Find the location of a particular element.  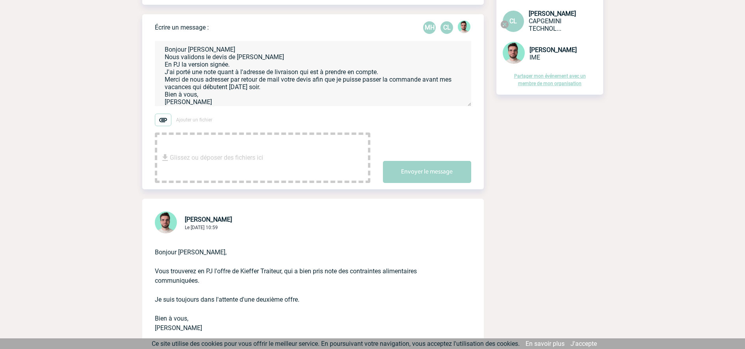

span: Ajouter un fichier is located at coordinates (194, 120).